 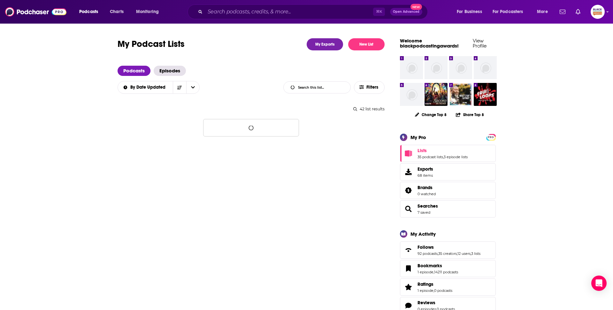 I want to click on div: 42 list results, so click(x=251, y=109).